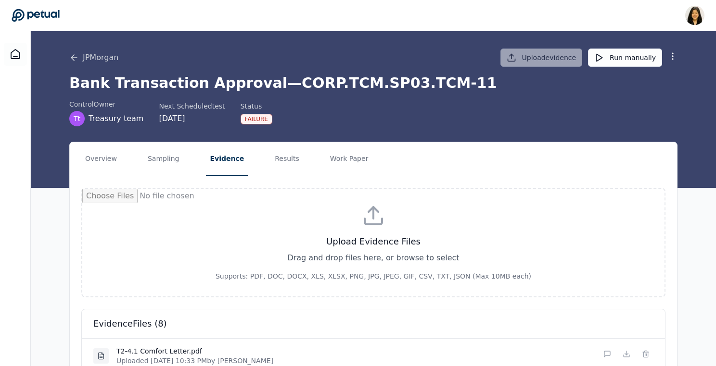  I want to click on button: Add/Edit Description, so click(607, 354).